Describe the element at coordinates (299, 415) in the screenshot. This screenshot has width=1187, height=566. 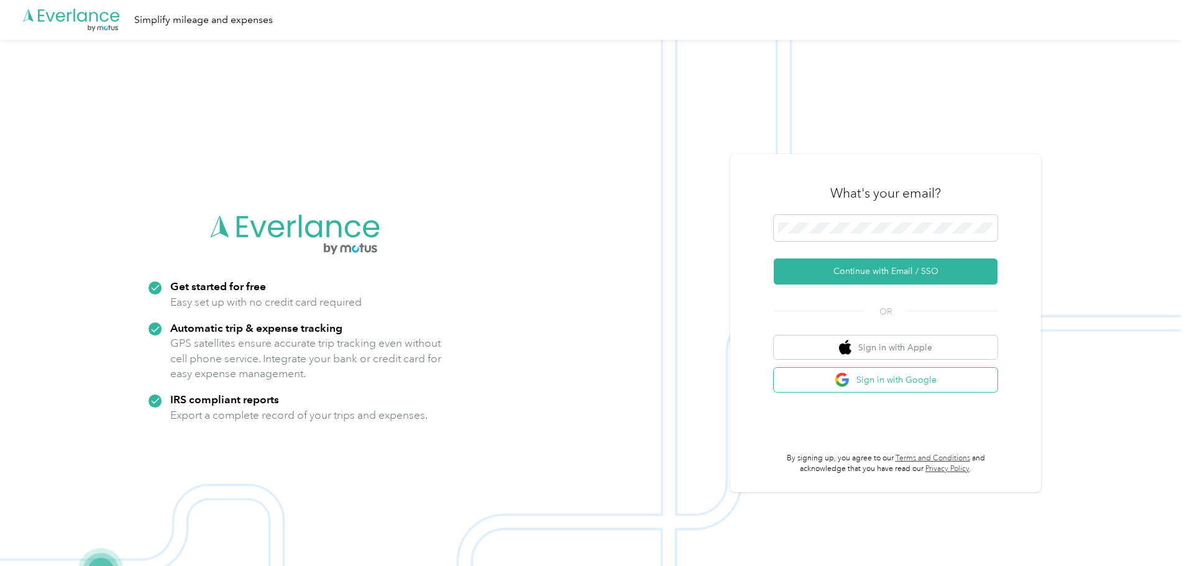
I see `p: Export a complete record of your trips and expenses.` at that location.